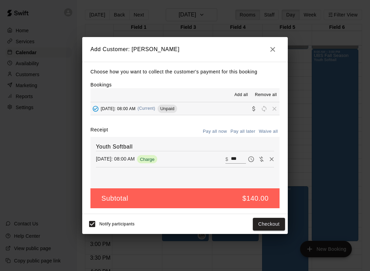 The height and width of the screenshot is (271, 370). What do you see at coordinates (272, 159) in the screenshot?
I see `button: Remove` at bounding box center [272, 159].